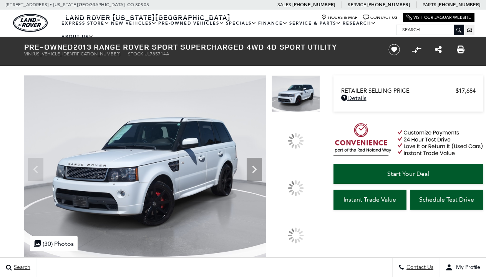 Image resolution: width=486 pixels, height=277 pixels. Describe the element at coordinates (273, 23) in the screenshot. I see `a: Finance` at that location.